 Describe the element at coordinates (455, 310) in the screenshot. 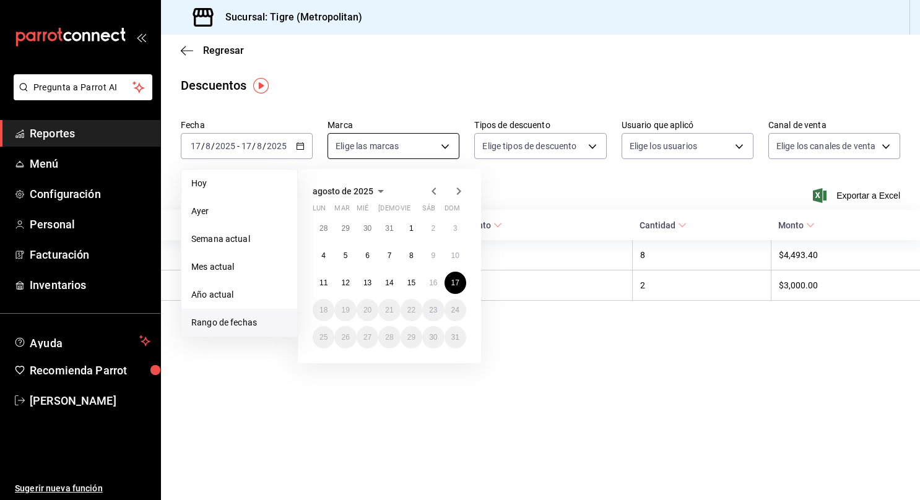

I see `abbr: 24 de agosto de 2025` at that location.